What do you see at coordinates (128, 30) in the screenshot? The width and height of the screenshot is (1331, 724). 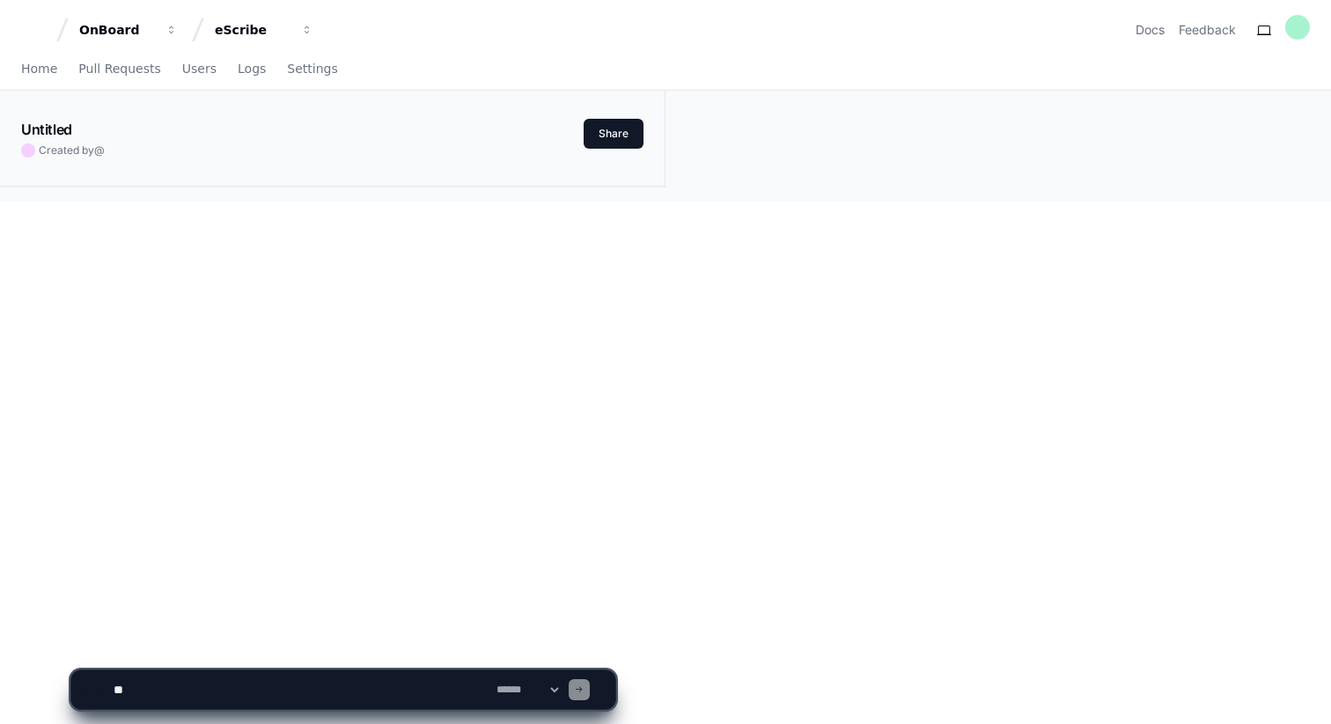 I see `button: OnBoard` at bounding box center [128, 30].